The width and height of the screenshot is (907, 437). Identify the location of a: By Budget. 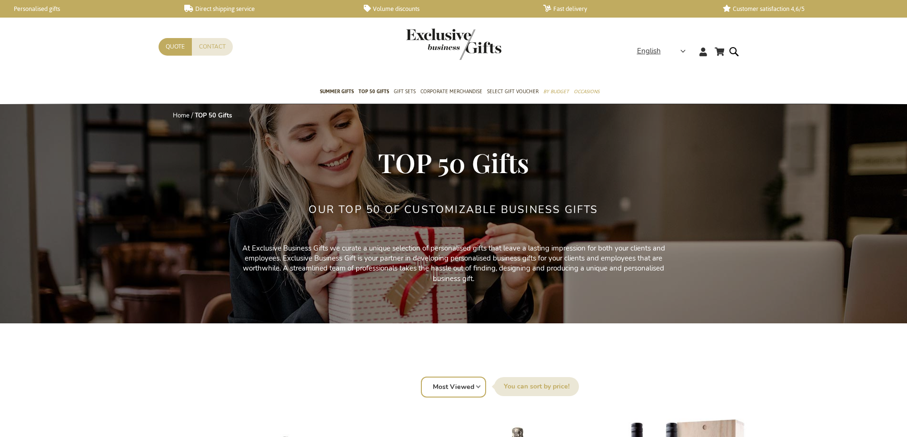
(556, 92).